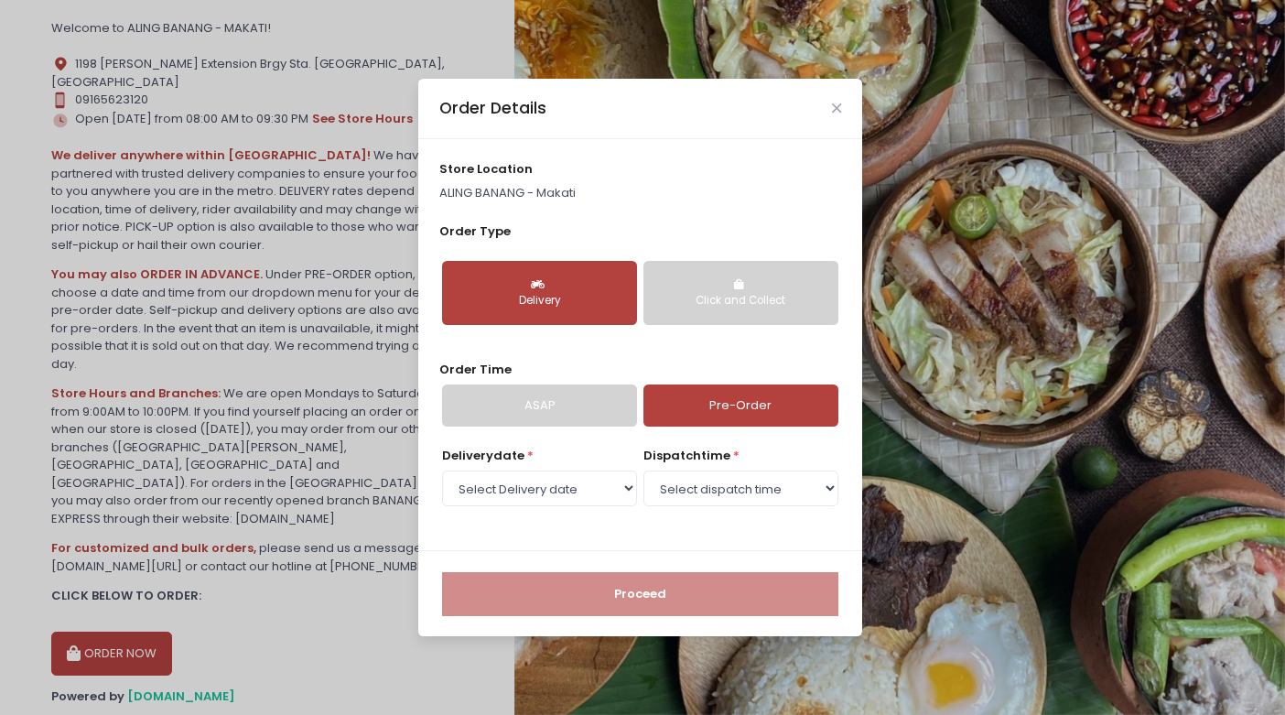 The image size is (1285, 715). What do you see at coordinates (640, 193) in the screenshot?
I see `p: ALING BANANG - Makati` at bounding box center [640, 193].